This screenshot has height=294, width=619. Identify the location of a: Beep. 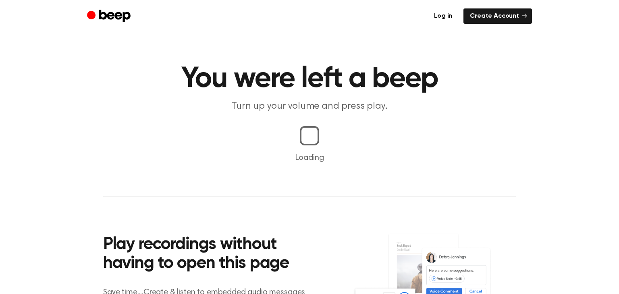
(110, 16).